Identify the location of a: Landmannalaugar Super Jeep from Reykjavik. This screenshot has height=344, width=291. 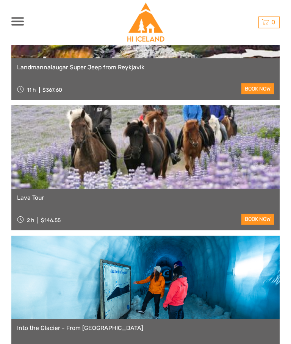
(146, 68).